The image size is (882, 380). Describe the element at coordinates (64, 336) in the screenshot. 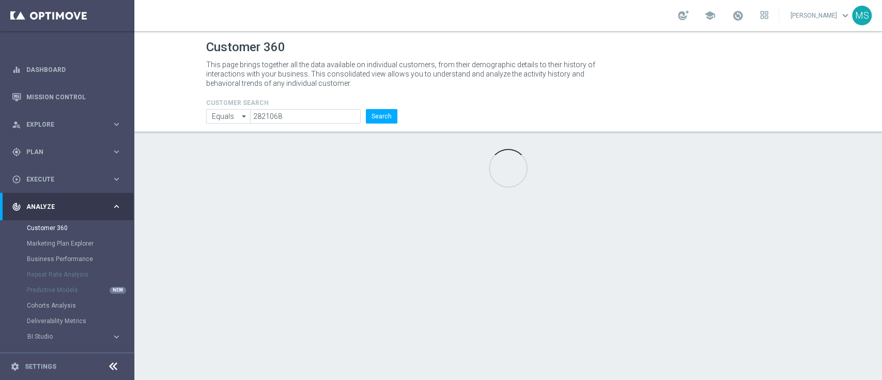

I see `span: BI Studio` at that location.